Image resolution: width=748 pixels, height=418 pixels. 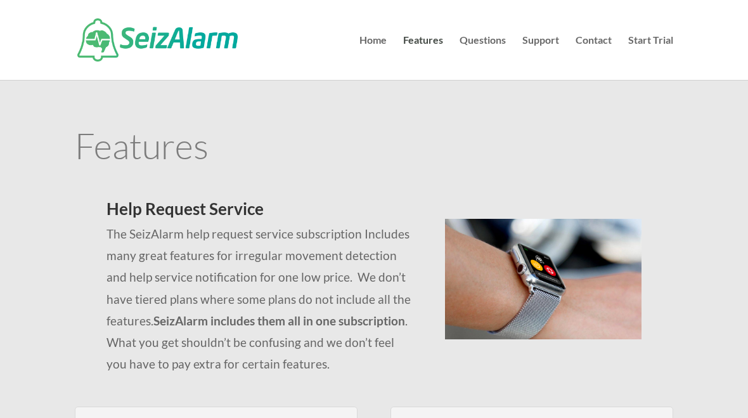 What do you see at coordinates (157, 40) in the screenshot?
I see `img: SeizAlarm` at bounding box center [157, 40].